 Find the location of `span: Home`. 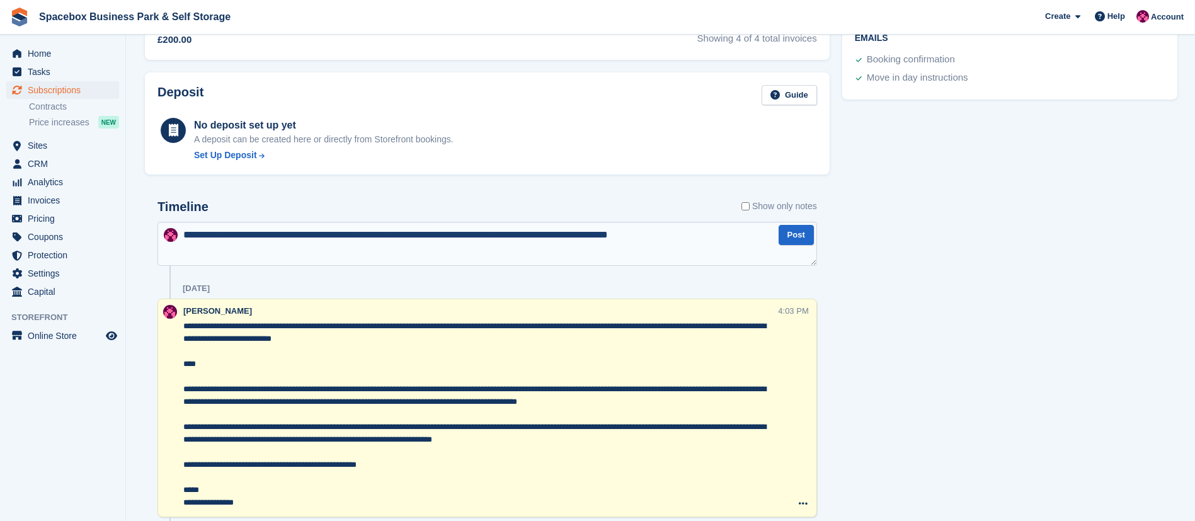

span: Home is located at coordinates (66, 54).